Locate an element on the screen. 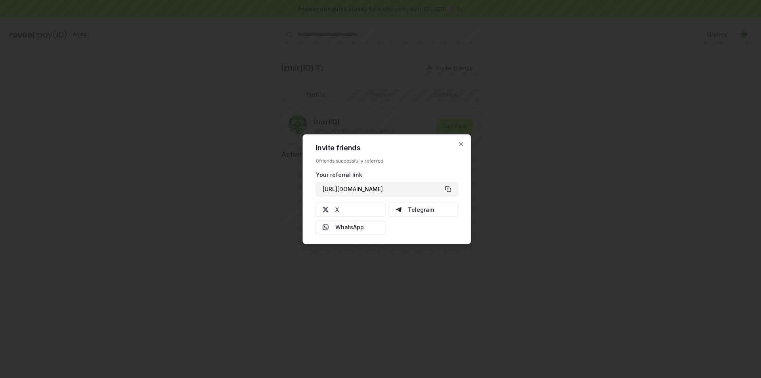 The width and height of the screenshot is (761, 378). div: Your referral link is located at coordinates (387, 174).